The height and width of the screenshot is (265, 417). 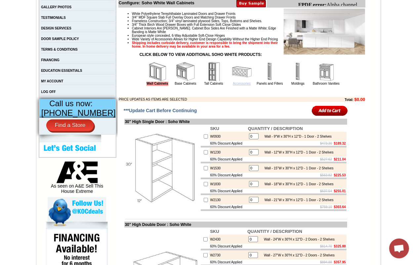 What do you see at coordinates (104, 34) in the screenshot?
I see `td: Beachwood Oak Shaker` at bounding box center [104, 34].